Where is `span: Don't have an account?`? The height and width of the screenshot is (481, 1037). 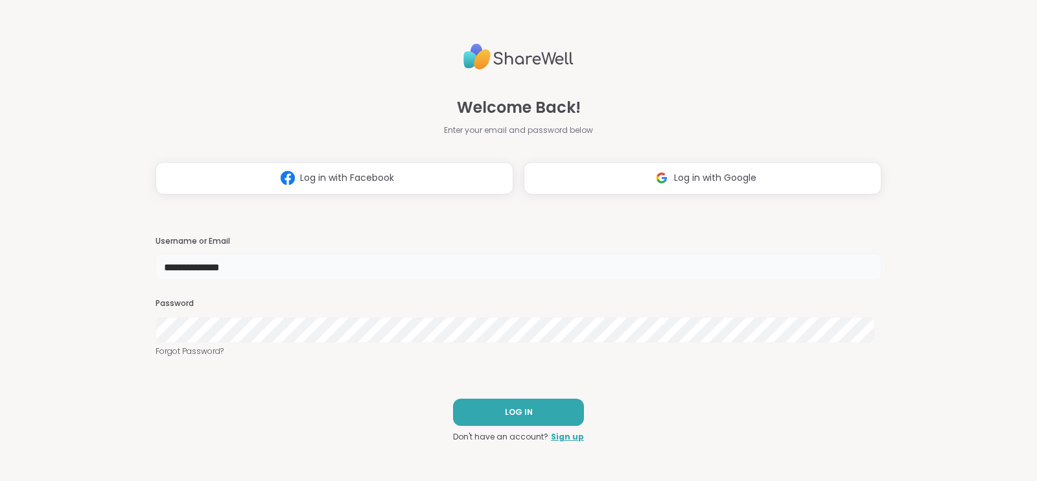
span: Don't have an account? is located at coordinates (500, 437).